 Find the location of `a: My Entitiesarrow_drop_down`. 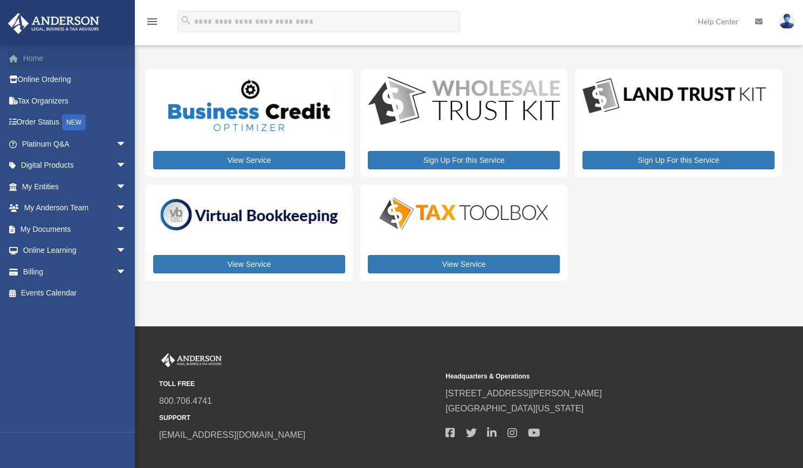

a: My Entitiesarrow_drop_down is located at coordinates (75, 187).